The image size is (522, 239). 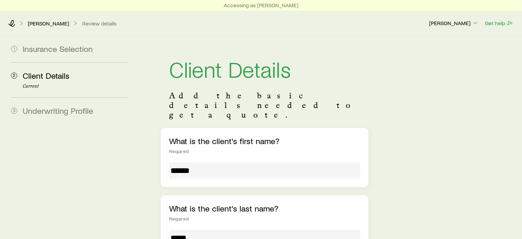 I want to click on button: Get help, so click(x=499, y=23).